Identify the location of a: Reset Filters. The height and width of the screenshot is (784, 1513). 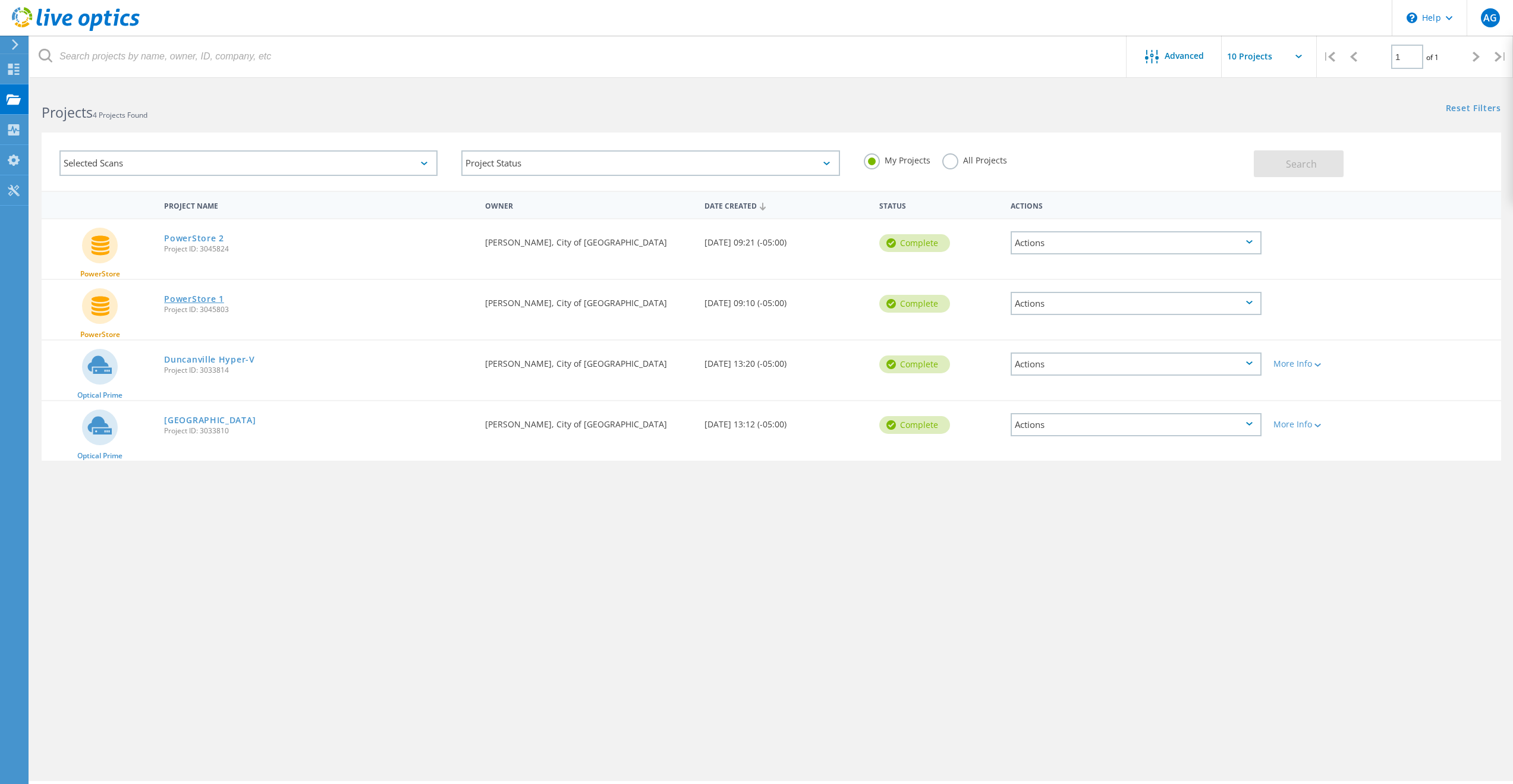
(1473, 109).